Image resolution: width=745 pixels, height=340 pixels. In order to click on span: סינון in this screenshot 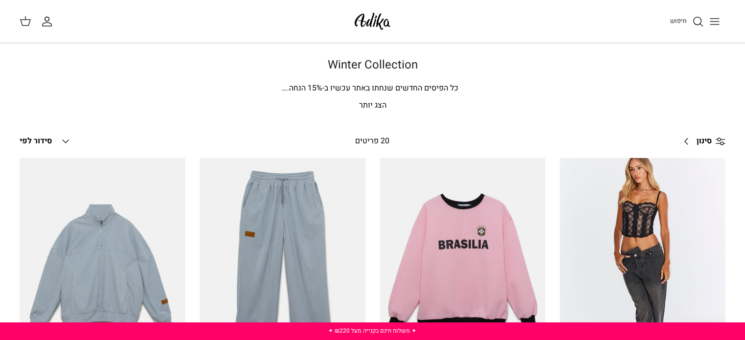, I will do `click(704, 142)`.